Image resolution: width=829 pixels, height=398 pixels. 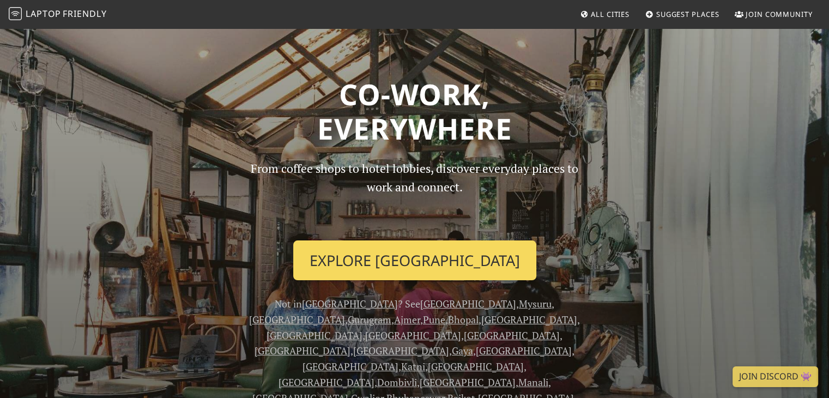 What do you see at coordinates (682, 14) in the screenshot?
I see `a: Suggest Places` at bounding box center [682, 14].